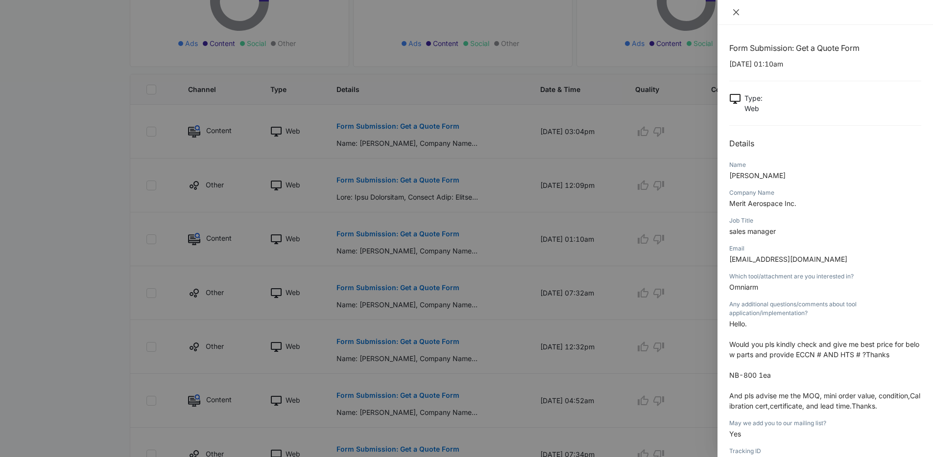 This screenshot has width=933, height=457. Describe the element at coordinates (824, 350) in the screenshot. I see `span: Would you pls kindly check and give me best price for below parts and provide ECCN # AND HTS # ?T...` at that location.